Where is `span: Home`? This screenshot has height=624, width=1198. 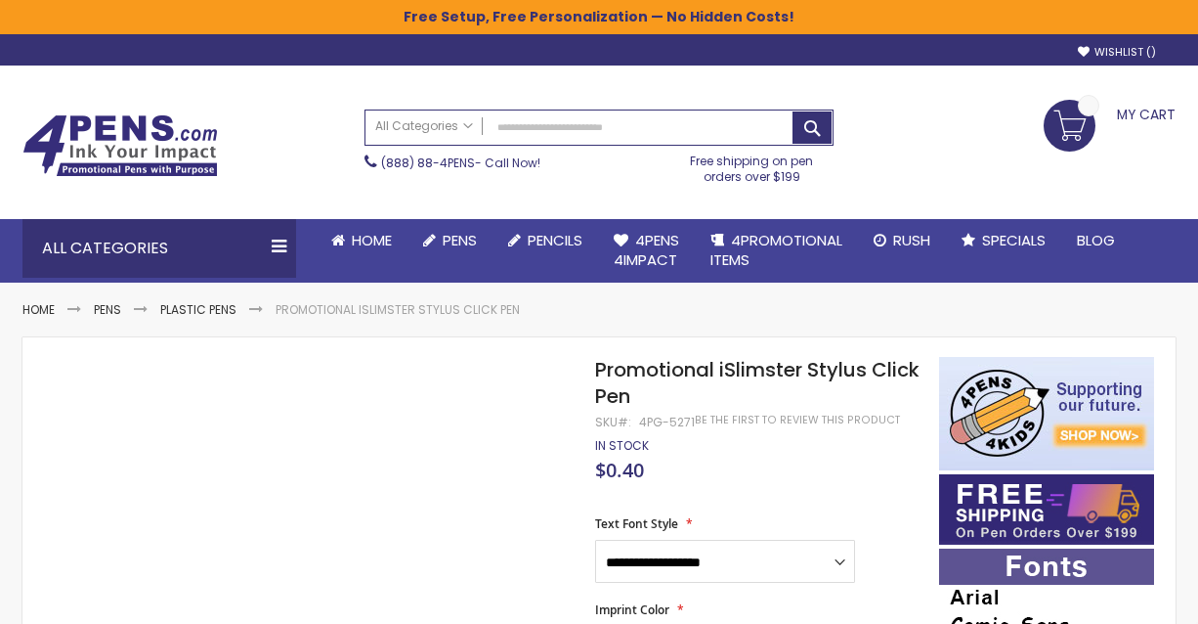
span: Home is located at coordinates (371, 239).